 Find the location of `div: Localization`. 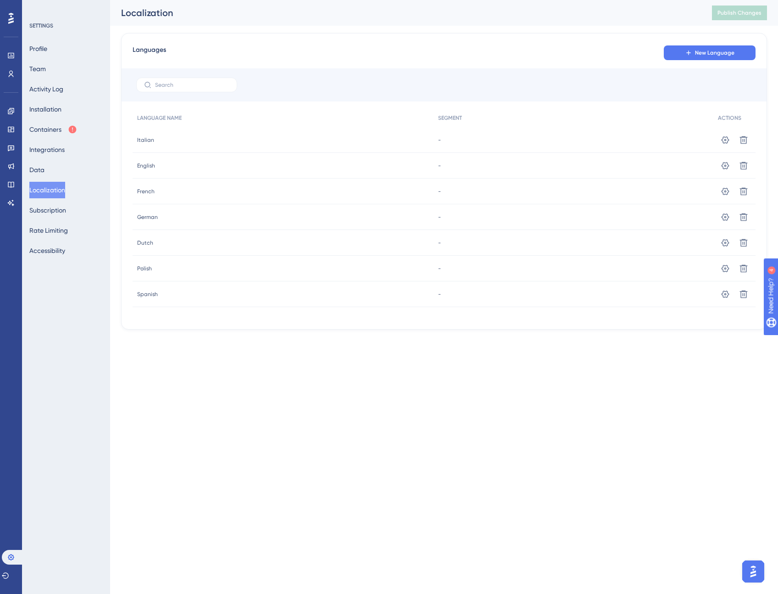

div: Localization is located at coordinates (405, 13).